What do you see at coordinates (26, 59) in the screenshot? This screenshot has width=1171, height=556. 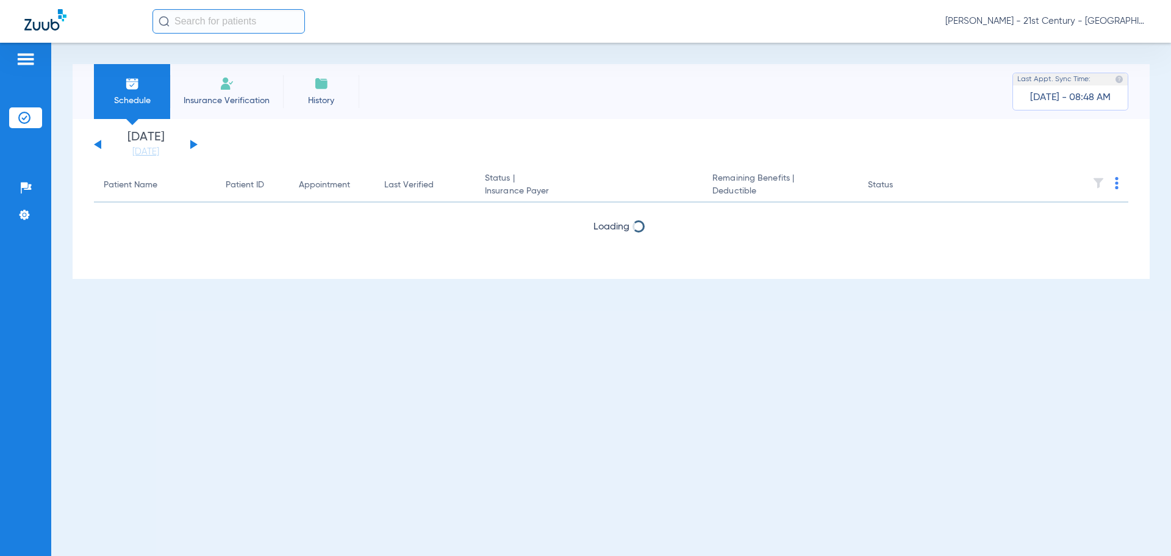 I see `img: hamburger-icon` at bounding box center [26, 59].